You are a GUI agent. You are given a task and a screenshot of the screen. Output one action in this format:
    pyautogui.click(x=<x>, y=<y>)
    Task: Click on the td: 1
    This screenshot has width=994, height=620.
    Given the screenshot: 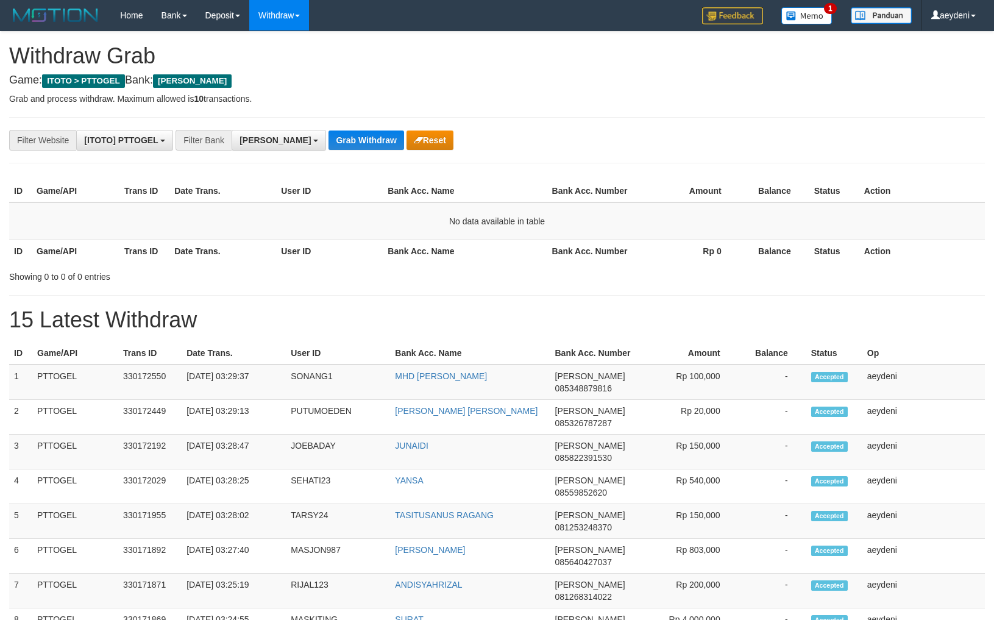 What is the action you would take?
    pyautogui.click(x=21, y=382)
    